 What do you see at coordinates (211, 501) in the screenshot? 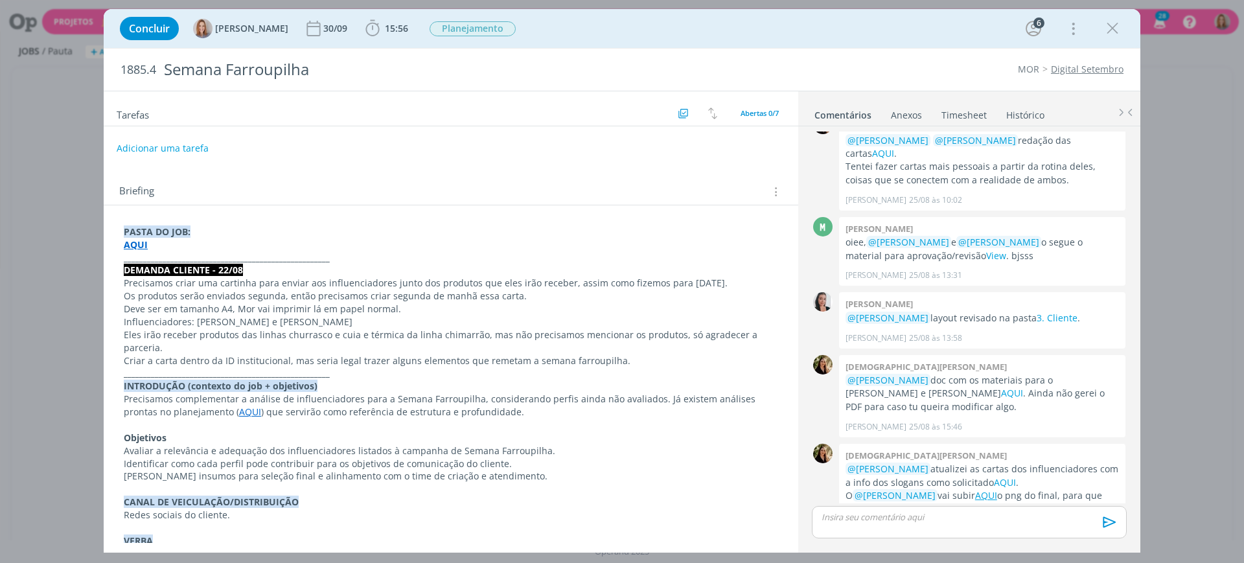
I see `strong: CANAL DE VEICULAÇÃO/DISTRIBUIÇÃO` at bounding box center [211, 501].